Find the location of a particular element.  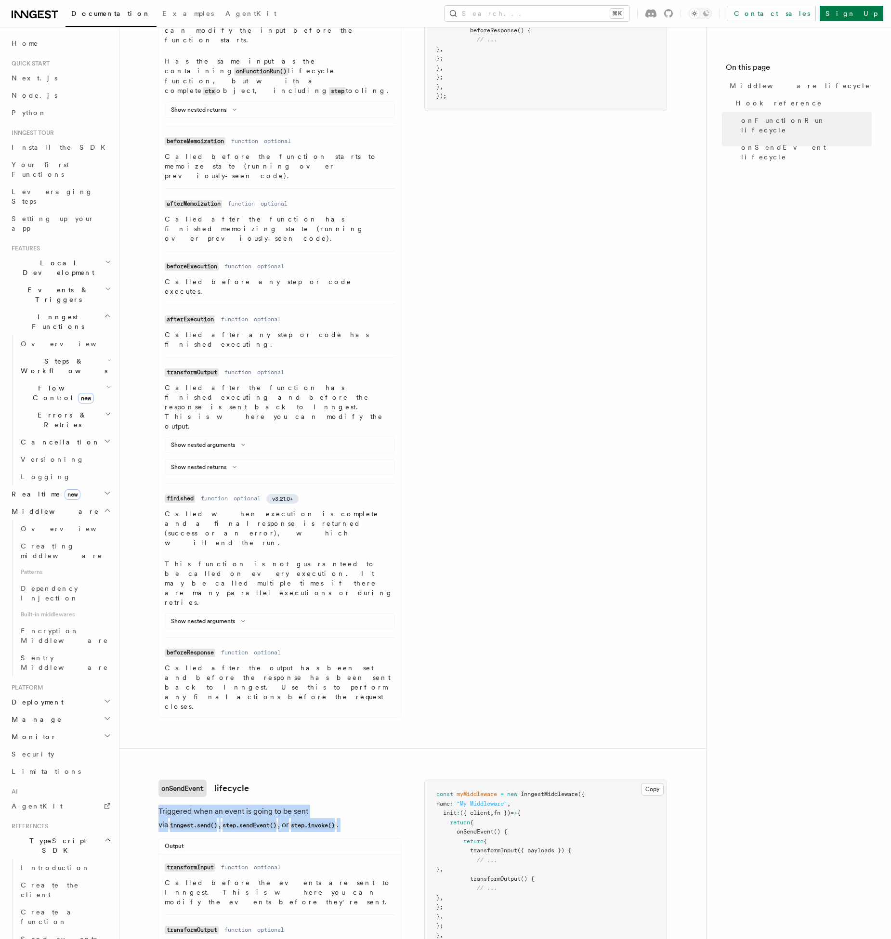

button: Inngest Functions is located at coordinates (60, 322).